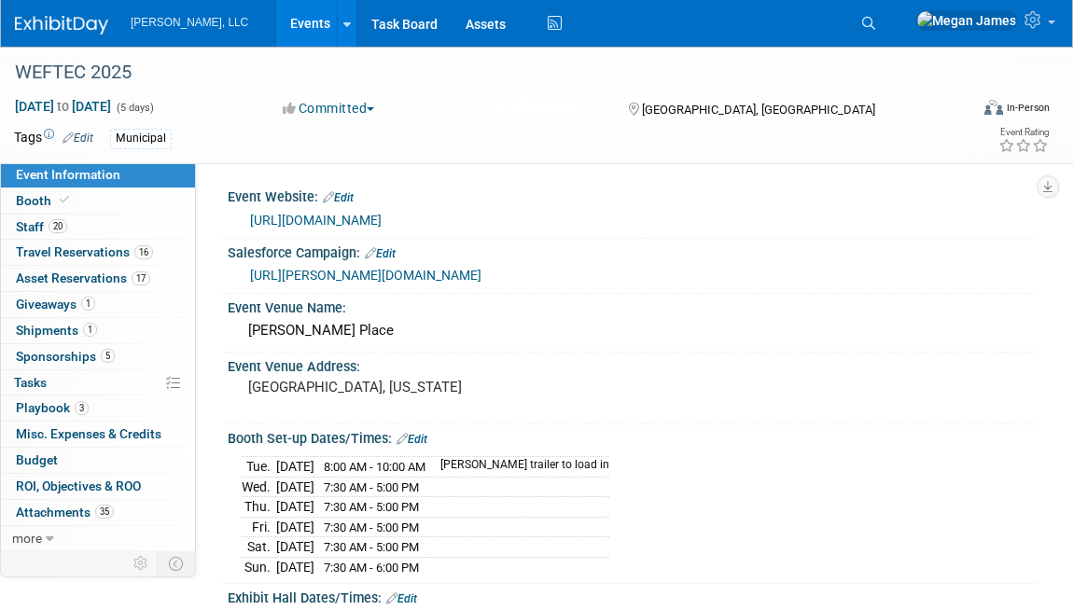  Describe the element at coordinates (83, 278) in the screenshot. I see `span: Asset Reservations` at that location.